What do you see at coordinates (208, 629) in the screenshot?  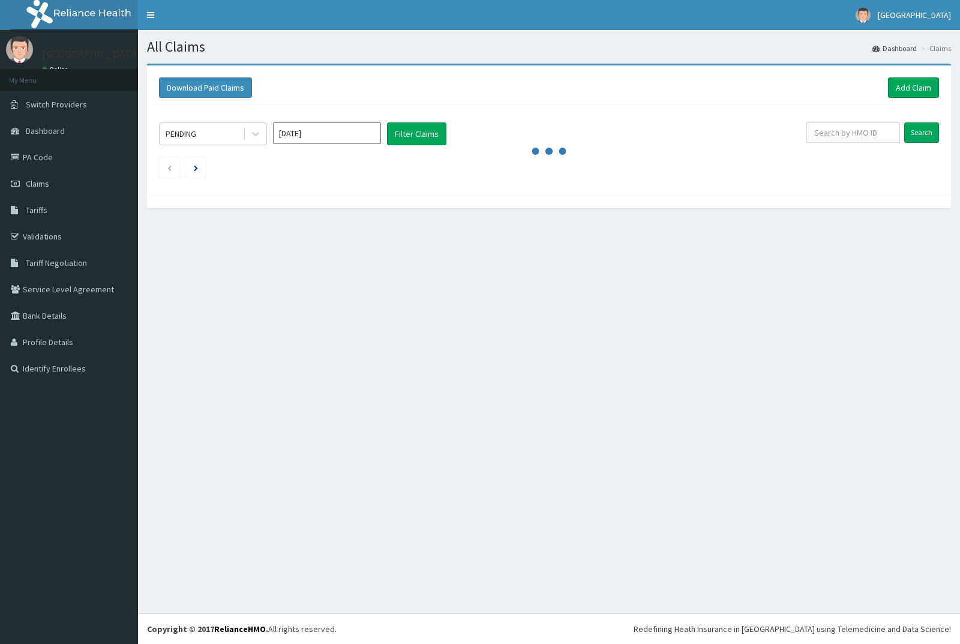 I see `strong: Copyright © 2017 .` at bounding box center [208, 629].